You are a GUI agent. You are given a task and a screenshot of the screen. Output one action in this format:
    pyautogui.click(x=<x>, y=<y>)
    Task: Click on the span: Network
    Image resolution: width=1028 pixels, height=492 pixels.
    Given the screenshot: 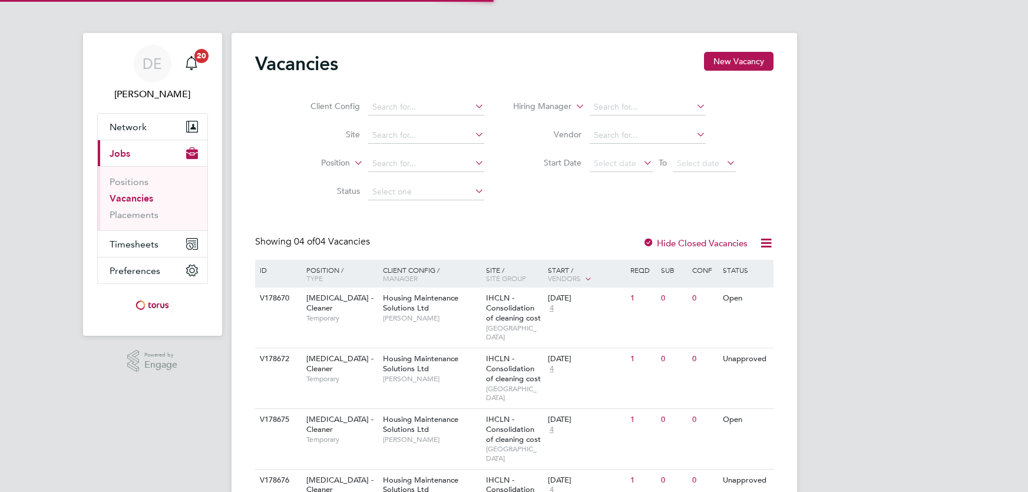 What is the action you would take?
    pyautogui.click(x=128, y=127)
    